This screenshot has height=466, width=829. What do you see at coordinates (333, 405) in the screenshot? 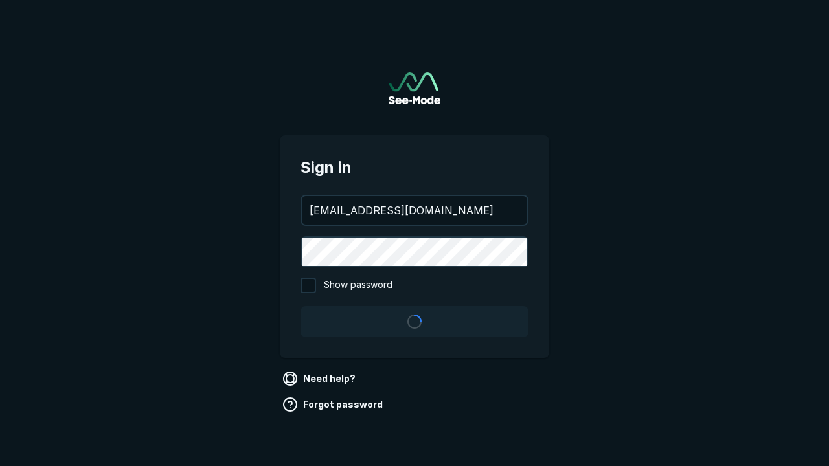
I see `a: Forgot password` at bounding box center [333, 405].